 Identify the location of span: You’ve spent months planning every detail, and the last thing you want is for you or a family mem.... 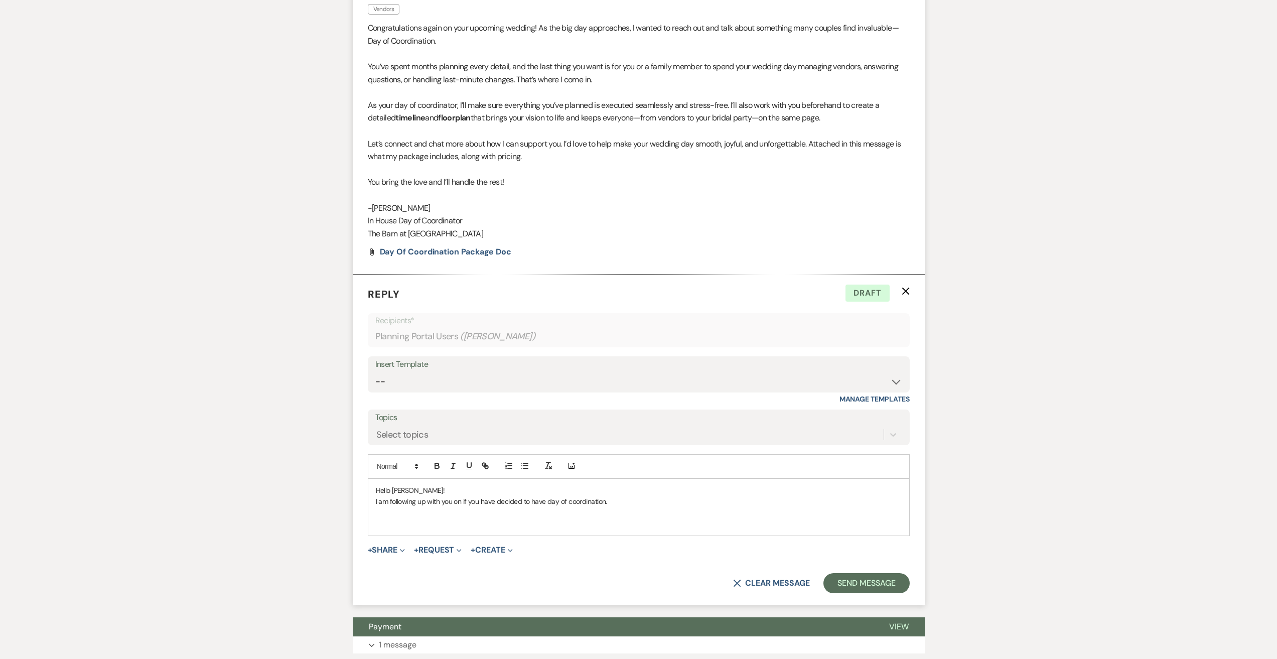
(633, 73).